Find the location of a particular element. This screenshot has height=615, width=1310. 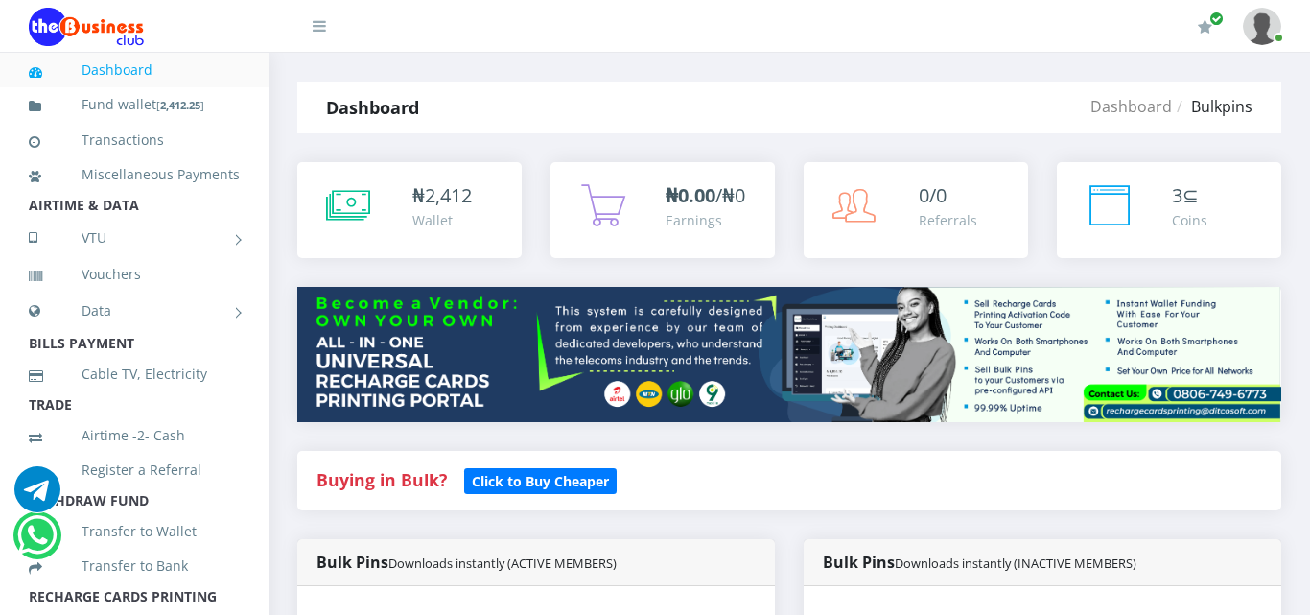

a: VTU is located at coordinates (134, 238).